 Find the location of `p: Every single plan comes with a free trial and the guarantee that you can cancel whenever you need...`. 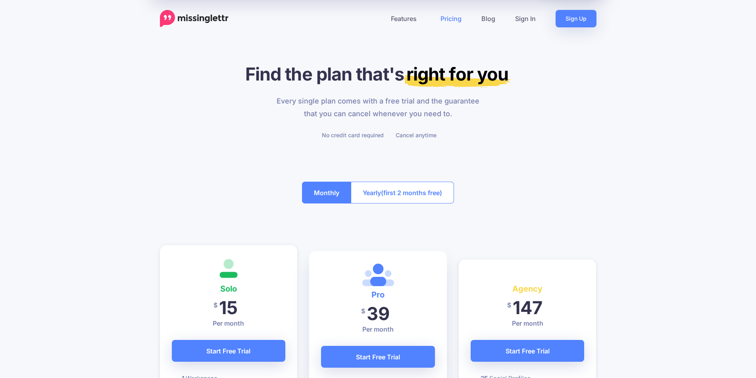

p: Every single plan comes with a free trial and the guarantee that you can cancel whenever you need... is located at coordinates (378, 108).